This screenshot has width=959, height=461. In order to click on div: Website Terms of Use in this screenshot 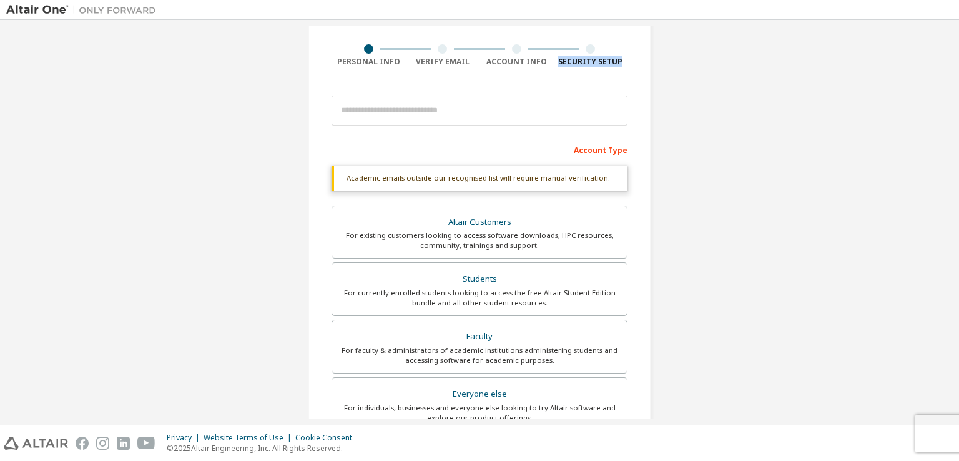, I will do `click(249, 438)`.